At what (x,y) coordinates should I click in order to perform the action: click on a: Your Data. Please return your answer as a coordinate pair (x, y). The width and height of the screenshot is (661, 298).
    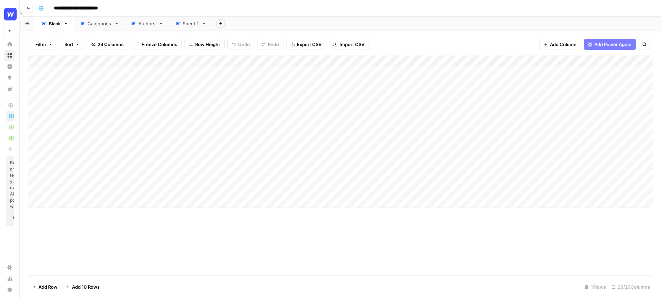
    Looking at the image, I should click on (10, 89).